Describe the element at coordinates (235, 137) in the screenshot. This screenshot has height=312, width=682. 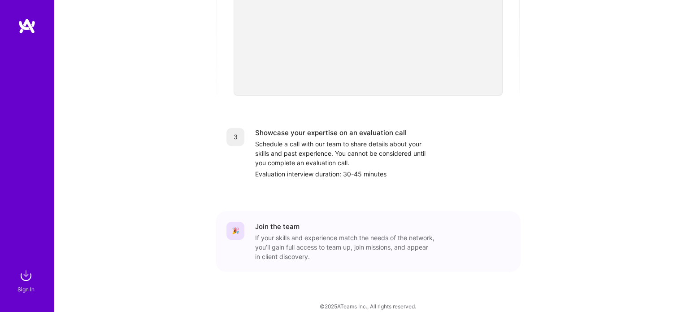
I see `div: 3` at that location.